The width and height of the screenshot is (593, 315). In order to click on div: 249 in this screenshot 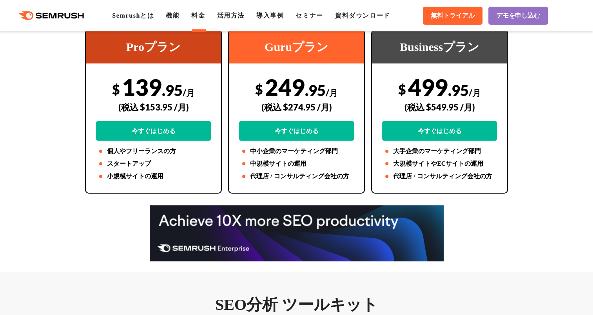, I will do `click(296, 107)`.